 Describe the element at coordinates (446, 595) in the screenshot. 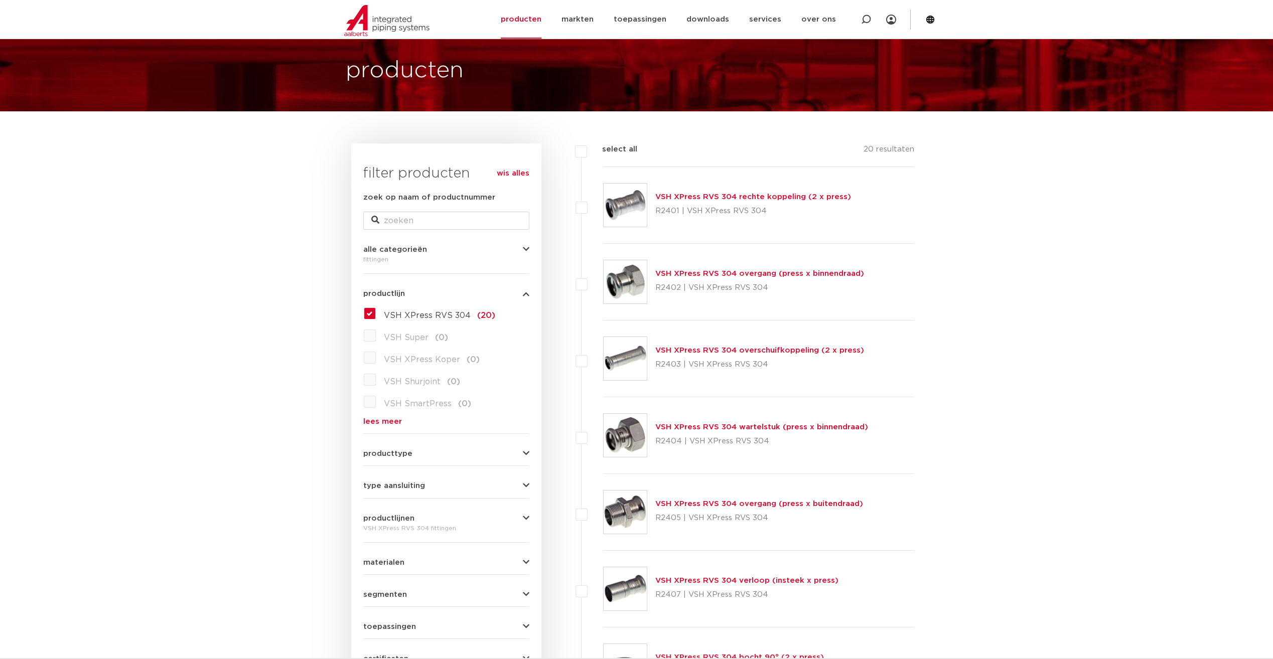

I see `button: segmenten` at that location.